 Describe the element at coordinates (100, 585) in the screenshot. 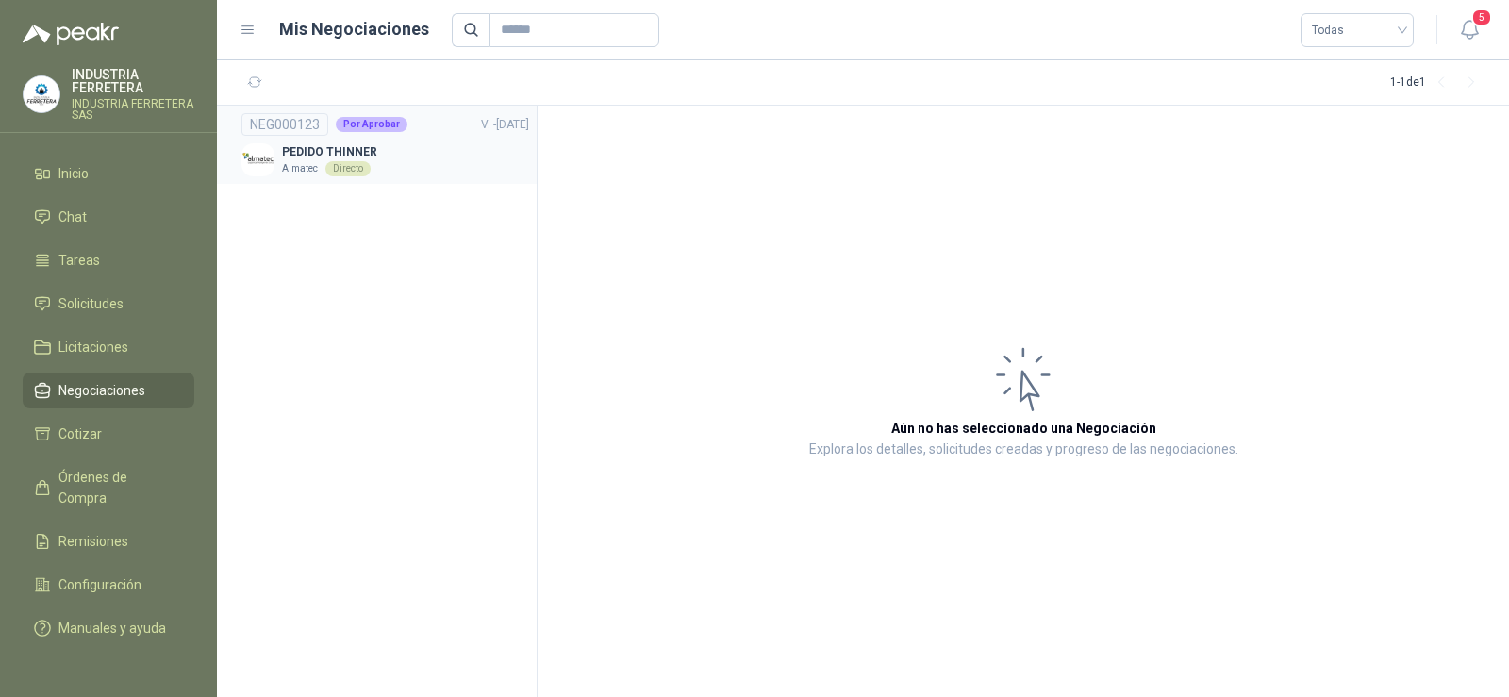

I see `span: Configuración` at that location.